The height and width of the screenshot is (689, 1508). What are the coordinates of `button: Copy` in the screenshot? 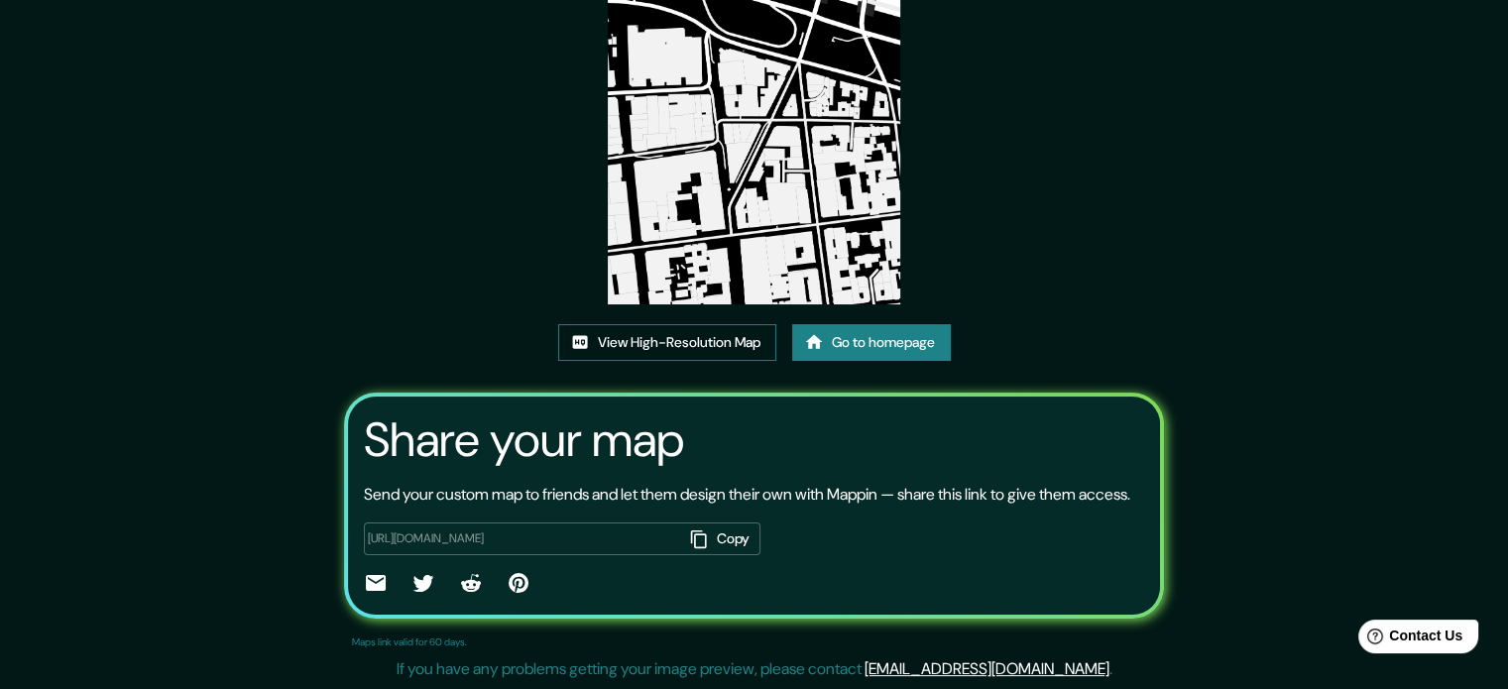 It's located at (722, 538).